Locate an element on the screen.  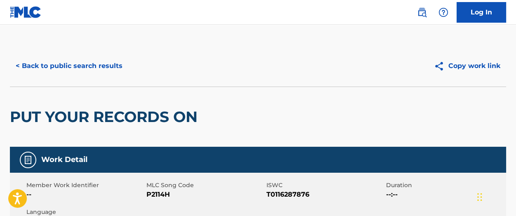
span: Member Work Identifier is located at coordinates (85, 185).